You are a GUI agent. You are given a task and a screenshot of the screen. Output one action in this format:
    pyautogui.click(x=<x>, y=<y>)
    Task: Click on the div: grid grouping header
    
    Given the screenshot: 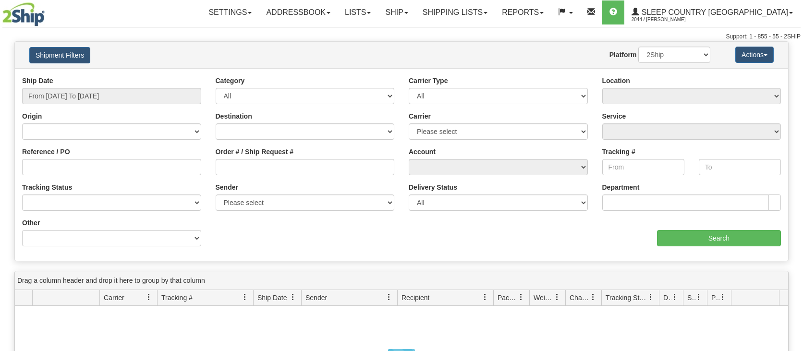 What is the action you would take?
    pyautogui.click(x=402, y=281)
    